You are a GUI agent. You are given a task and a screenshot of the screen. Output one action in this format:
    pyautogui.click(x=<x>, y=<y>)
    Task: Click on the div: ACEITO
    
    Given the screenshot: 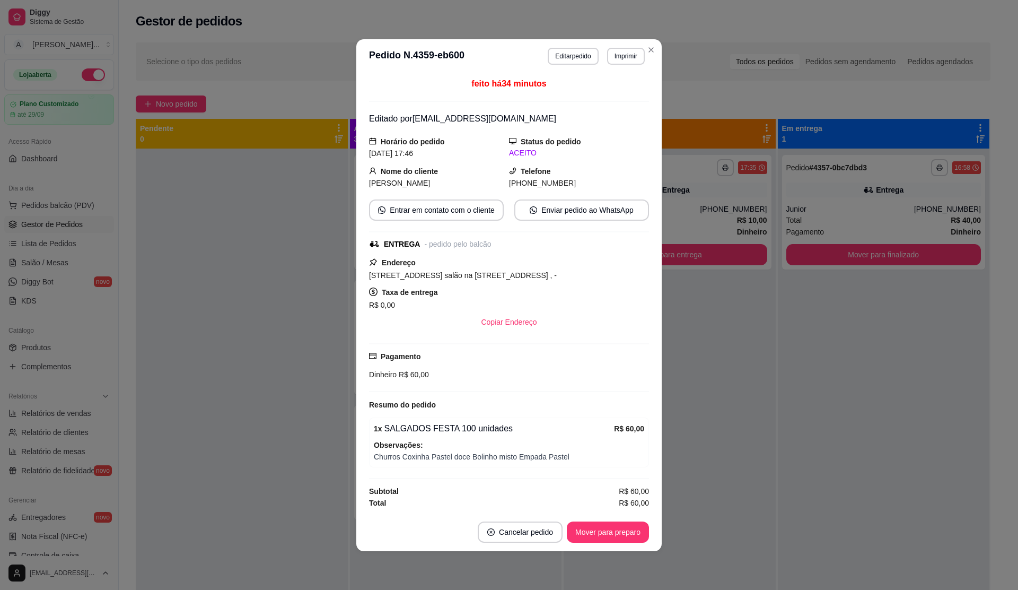 What is the action you would take?
    pyautogui.click(x=579, y=153)
    